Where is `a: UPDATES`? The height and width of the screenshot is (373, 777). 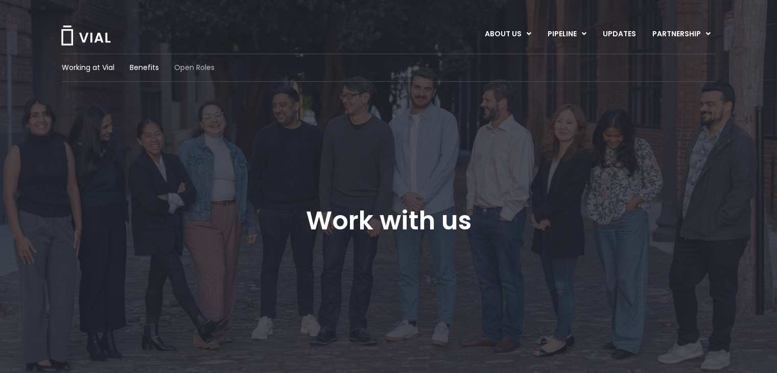 a: UPDATES is located at coordinates (619, 34).